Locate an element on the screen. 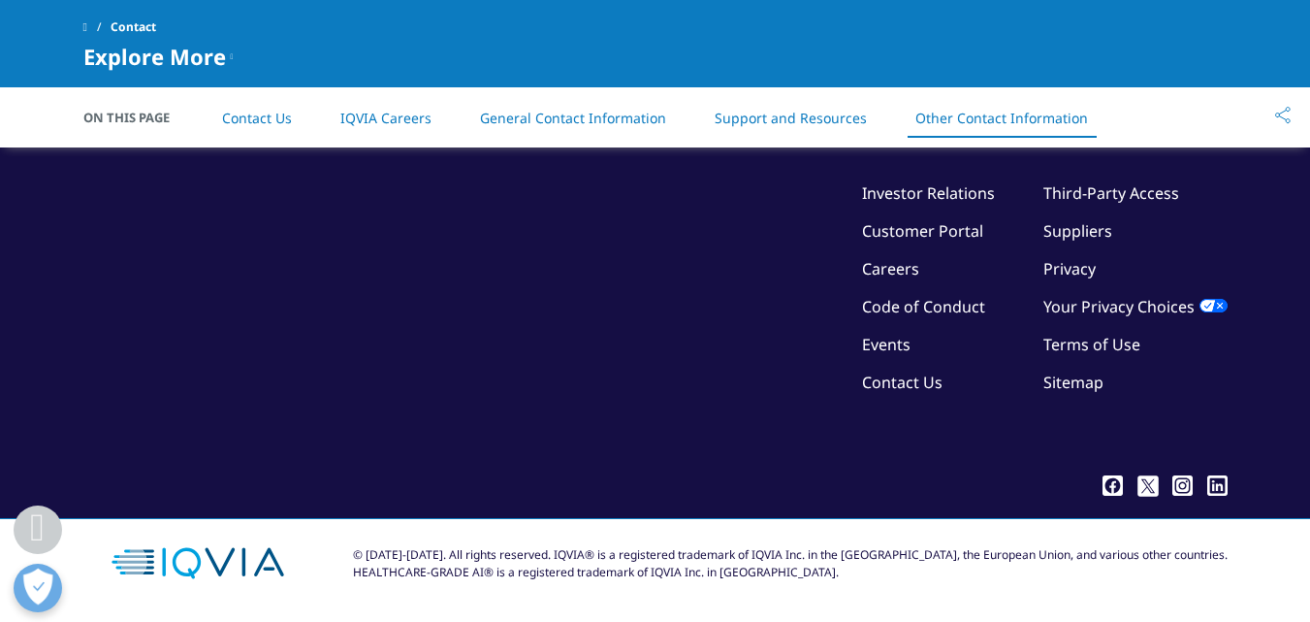 The image size is (1310, 622). a: Privacy is located at coordinates (1070, 269).